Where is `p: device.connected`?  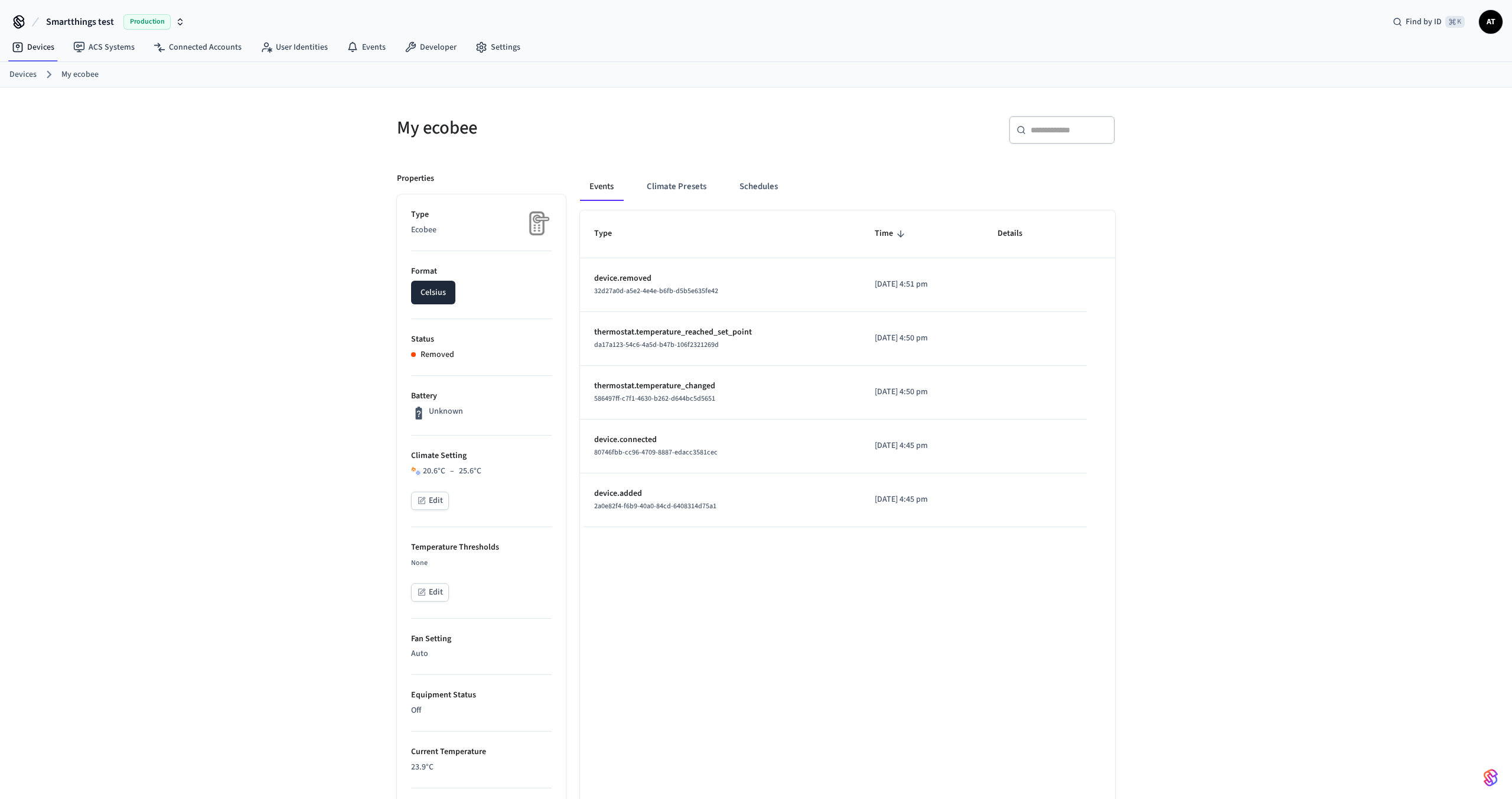
p: device.connected is located at coordinates (720, 439).